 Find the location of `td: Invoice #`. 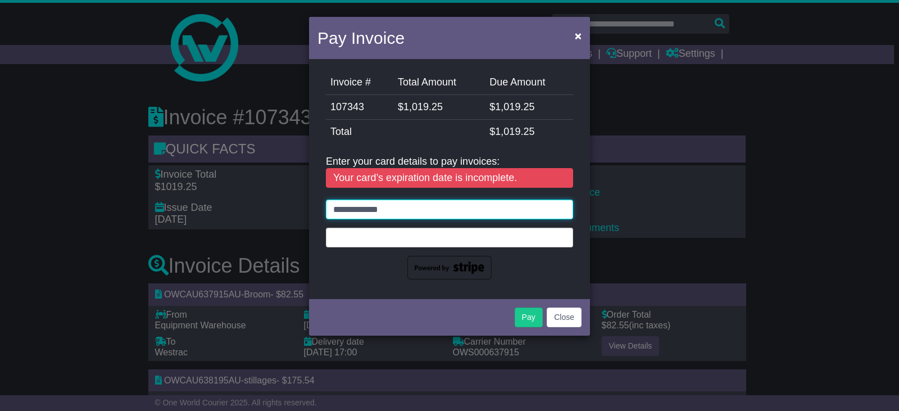

td: Invoice # is located at coordinates (360, 83).